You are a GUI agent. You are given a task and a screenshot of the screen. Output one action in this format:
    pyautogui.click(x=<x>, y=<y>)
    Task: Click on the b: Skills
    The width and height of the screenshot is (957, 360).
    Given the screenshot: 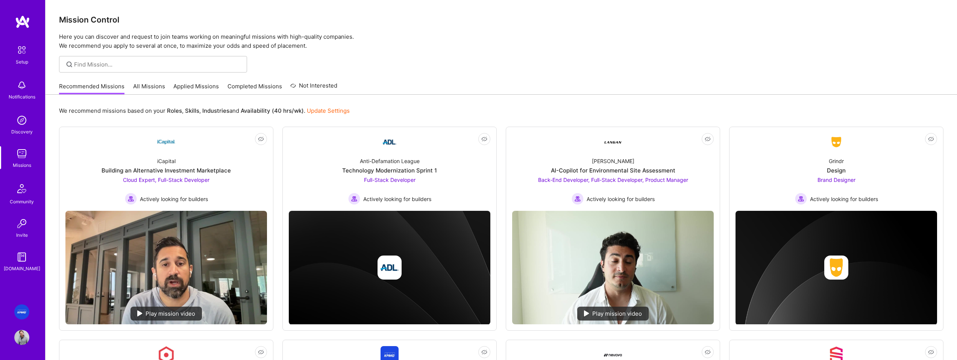 What is the action you would take?
    pyautogui.click(x=192, y=110)
    